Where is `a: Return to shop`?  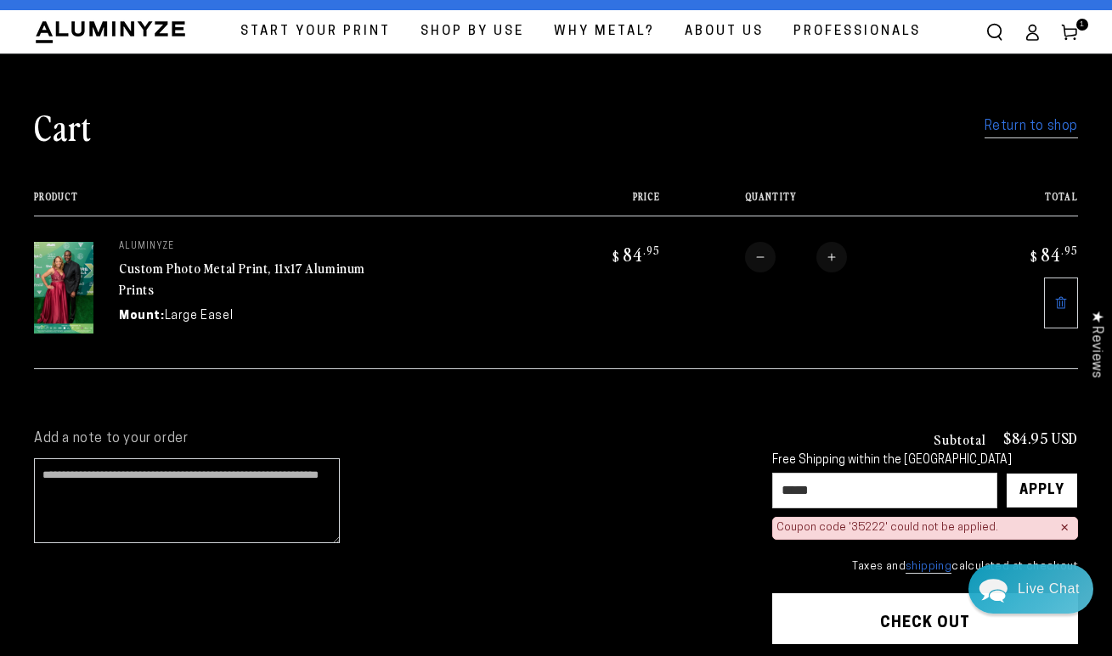 a: Return to shop is located at coordinates (1031, 127).